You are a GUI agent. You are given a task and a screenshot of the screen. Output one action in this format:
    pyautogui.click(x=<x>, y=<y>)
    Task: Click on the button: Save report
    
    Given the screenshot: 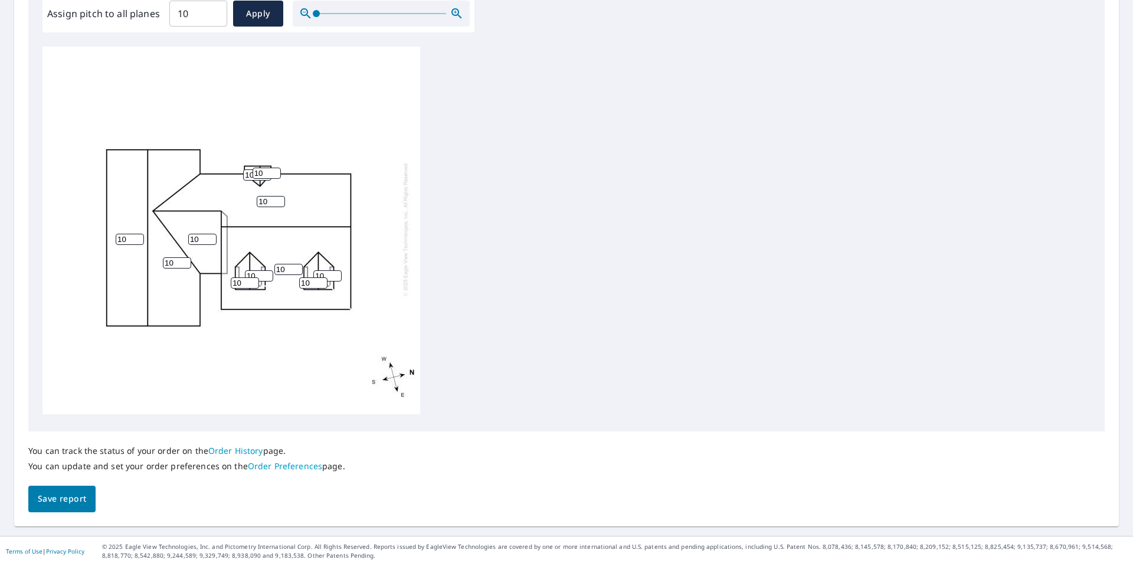 What is the action you would take?
    pyautogui.click(x=62, y=499)
    